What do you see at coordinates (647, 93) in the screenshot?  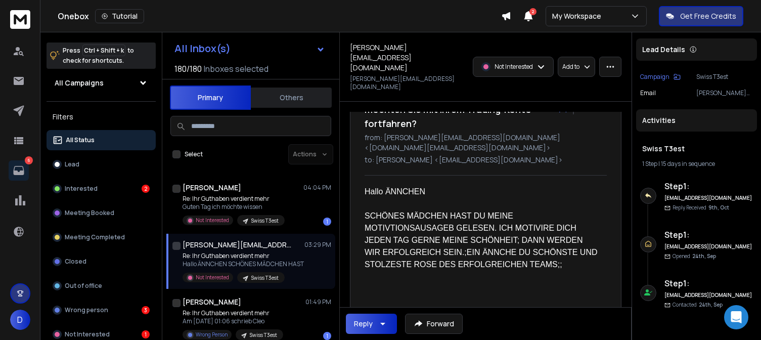 I see `p: Email` at bounding box center [647, 93].